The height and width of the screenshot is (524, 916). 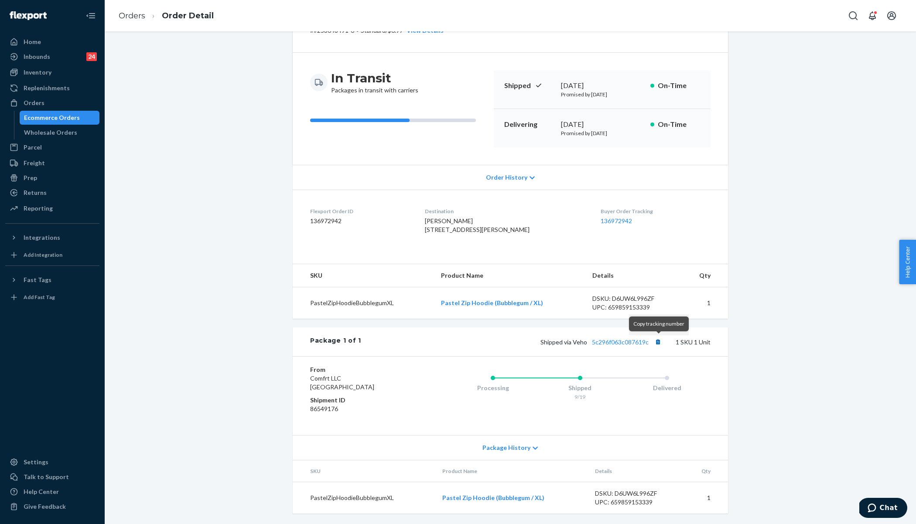 I want to click on a: Prep, so click(x=52, y=178).